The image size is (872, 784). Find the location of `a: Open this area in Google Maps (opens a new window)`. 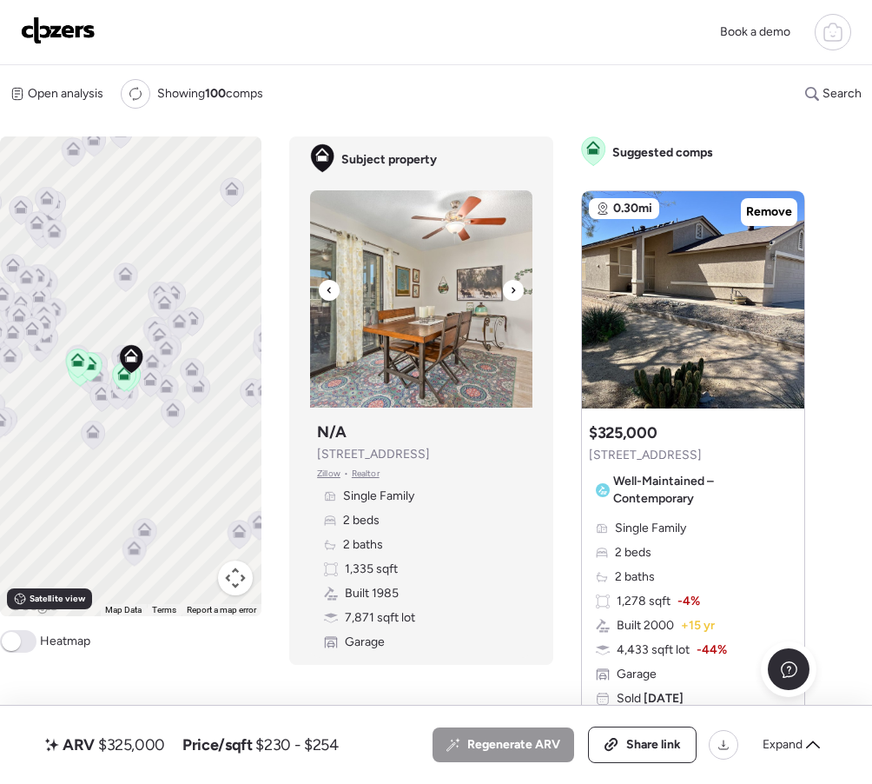

a: Open this area in Google Maps (opens a new window) is located at coordinates (33, 605).